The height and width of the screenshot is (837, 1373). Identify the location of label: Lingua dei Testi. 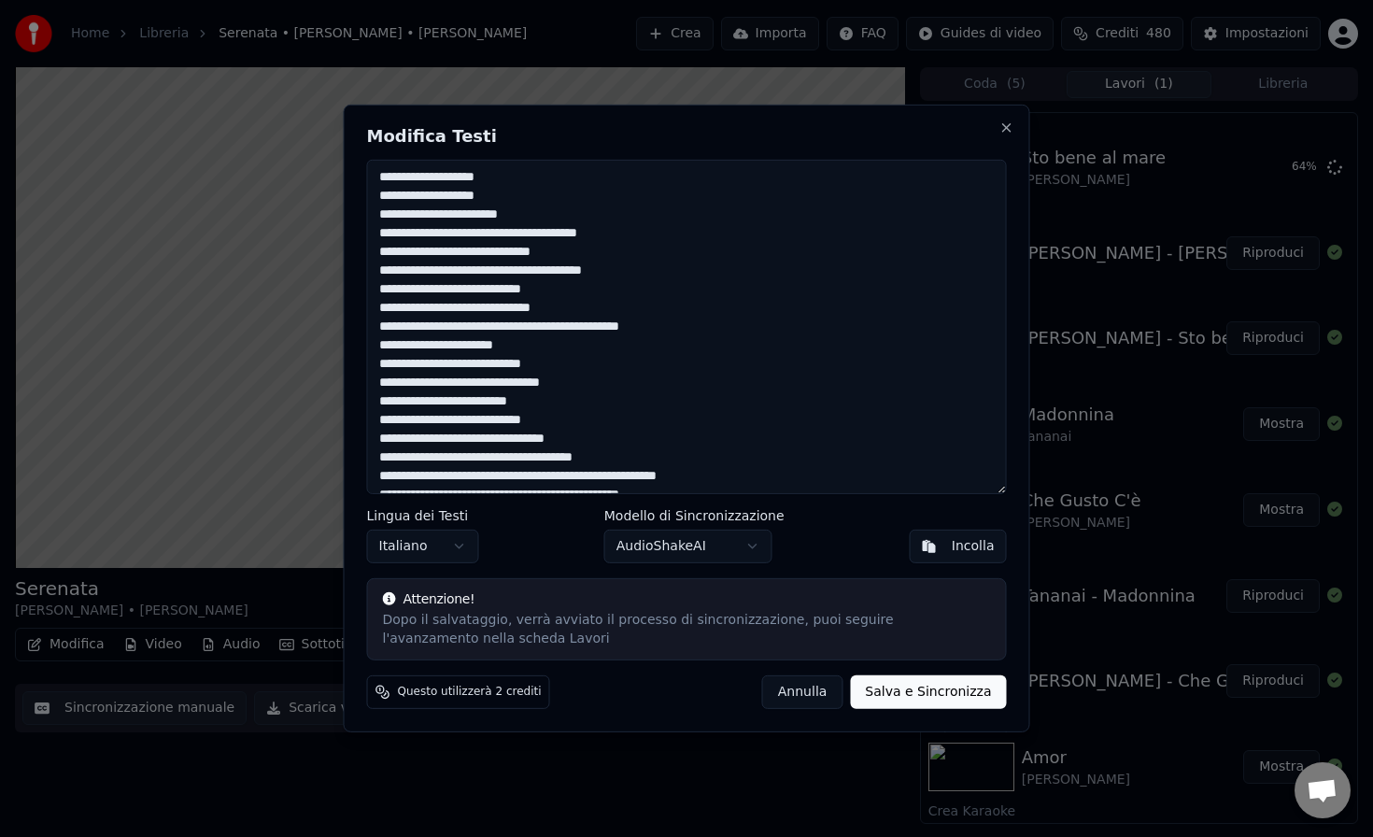
(423, 516).